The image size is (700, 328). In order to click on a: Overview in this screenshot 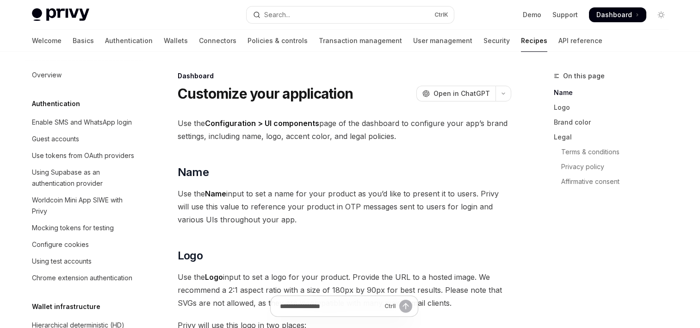, I will do `click(84, 75)`.